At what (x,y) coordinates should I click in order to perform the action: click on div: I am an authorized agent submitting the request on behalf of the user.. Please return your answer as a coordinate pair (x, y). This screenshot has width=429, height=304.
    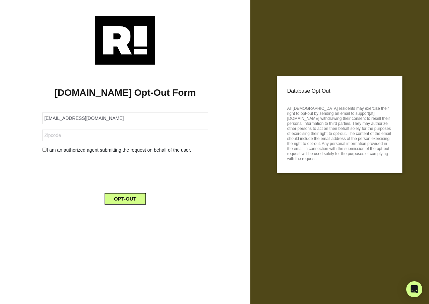
    Looking at the image, I should click on (125, 150).